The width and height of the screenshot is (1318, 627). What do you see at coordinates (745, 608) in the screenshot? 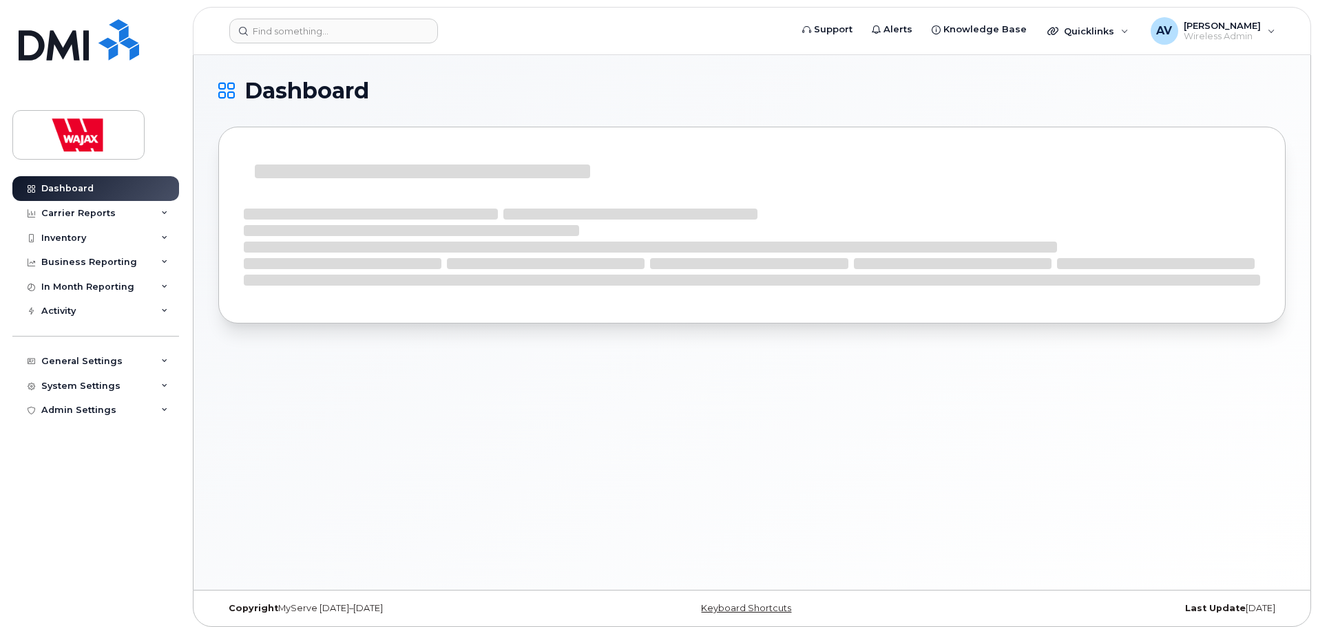
I see `a: Keyboard Shortcuts` at bounding box center [745, 608].